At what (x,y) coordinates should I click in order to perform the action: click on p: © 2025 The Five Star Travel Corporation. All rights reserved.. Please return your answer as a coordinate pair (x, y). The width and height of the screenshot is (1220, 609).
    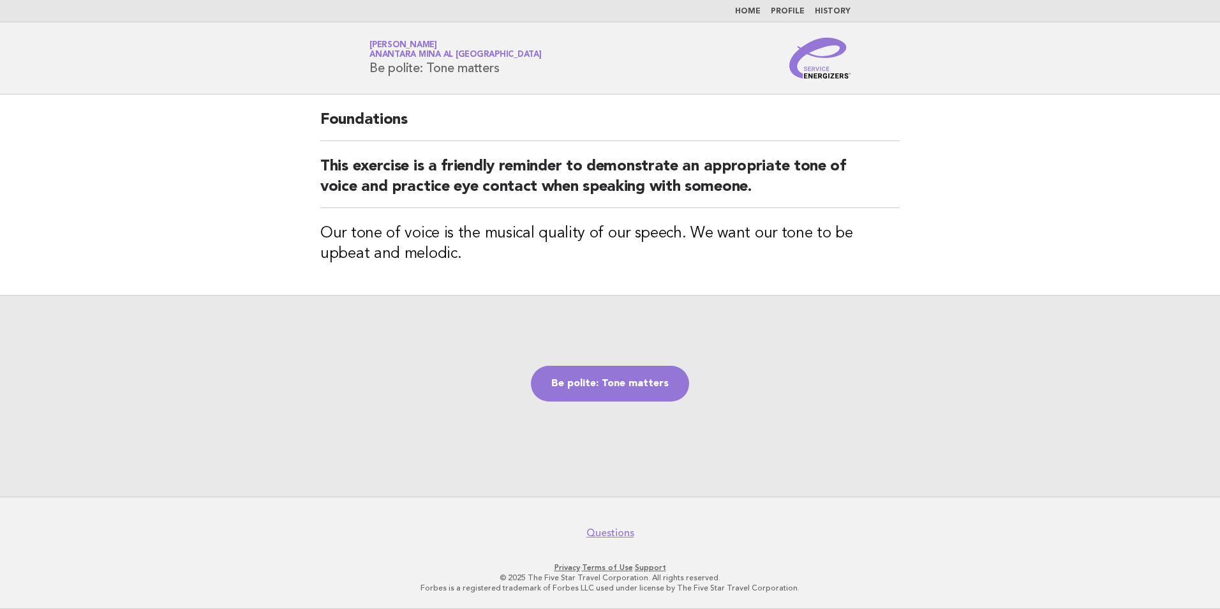
    Looking at the image, I should click on (610, 577).